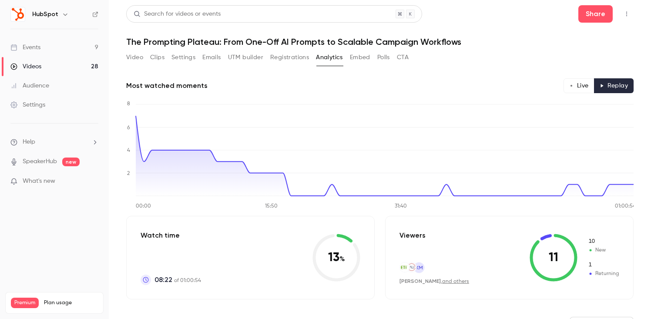 The width and height of the screenshot is (651, 319). What do you see at coordinates (18, 14) in the screenshot?
I see `img: HubSpot` at bounding box center [18, 14].